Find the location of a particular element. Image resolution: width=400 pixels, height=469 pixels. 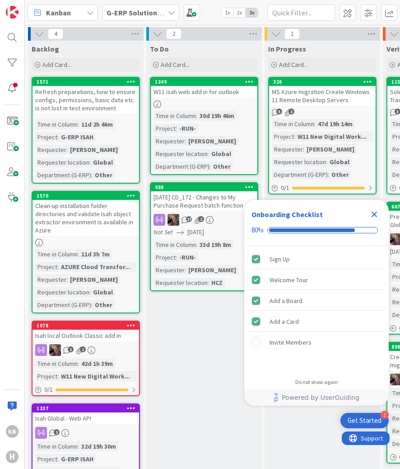

div: Clean-up installation folder directories and validate Isah object extractor environment is availa... is located at coordinates (86, 218).